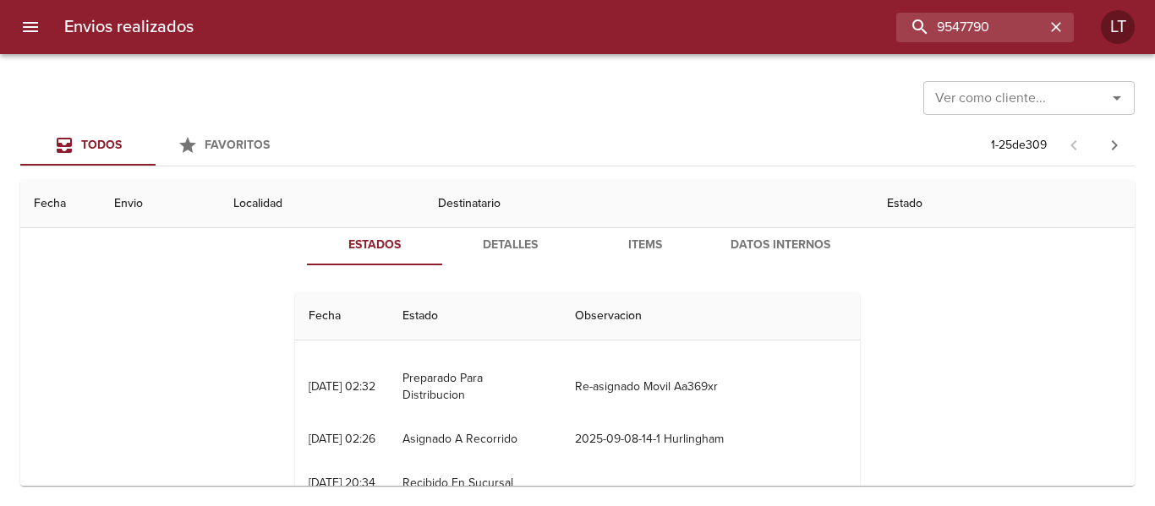  I want to click on span: Todos, so click(101, 145).